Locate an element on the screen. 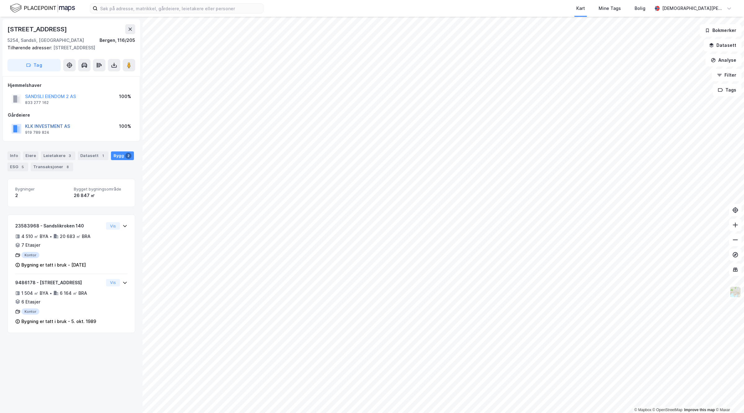 The image size is (744, 413). img: logo.f888ab2527a4732fd821a326f86c7f29.svg is located at coordinates (42, 8).